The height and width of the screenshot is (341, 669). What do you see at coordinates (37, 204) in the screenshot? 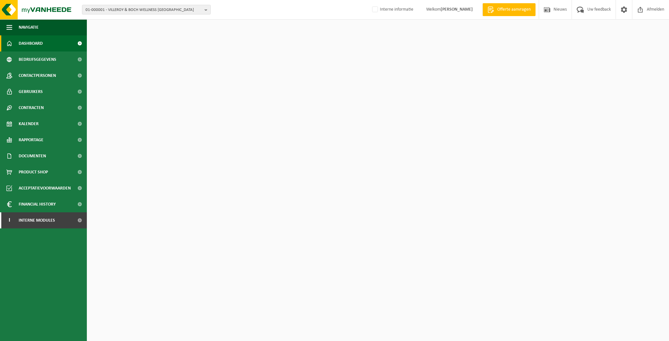
I see `span: Financial History` at bounding box center [37, 204].